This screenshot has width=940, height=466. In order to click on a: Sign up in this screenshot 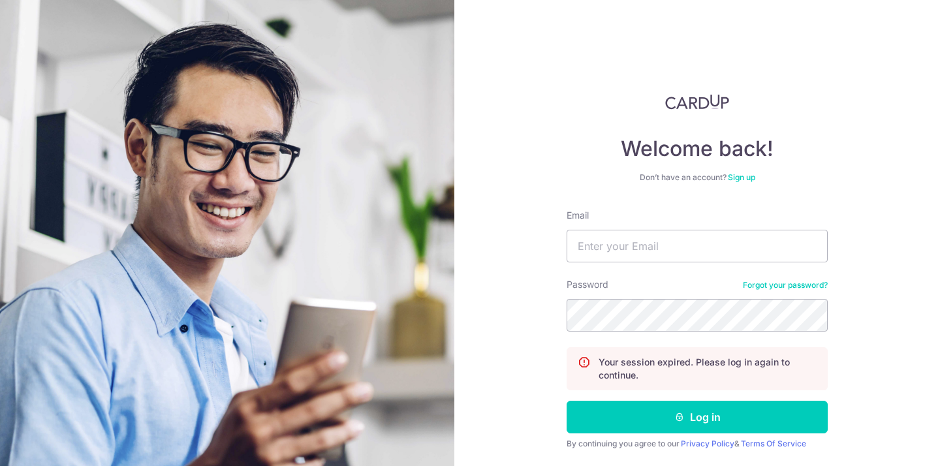, I will do `click(742, 177)`.